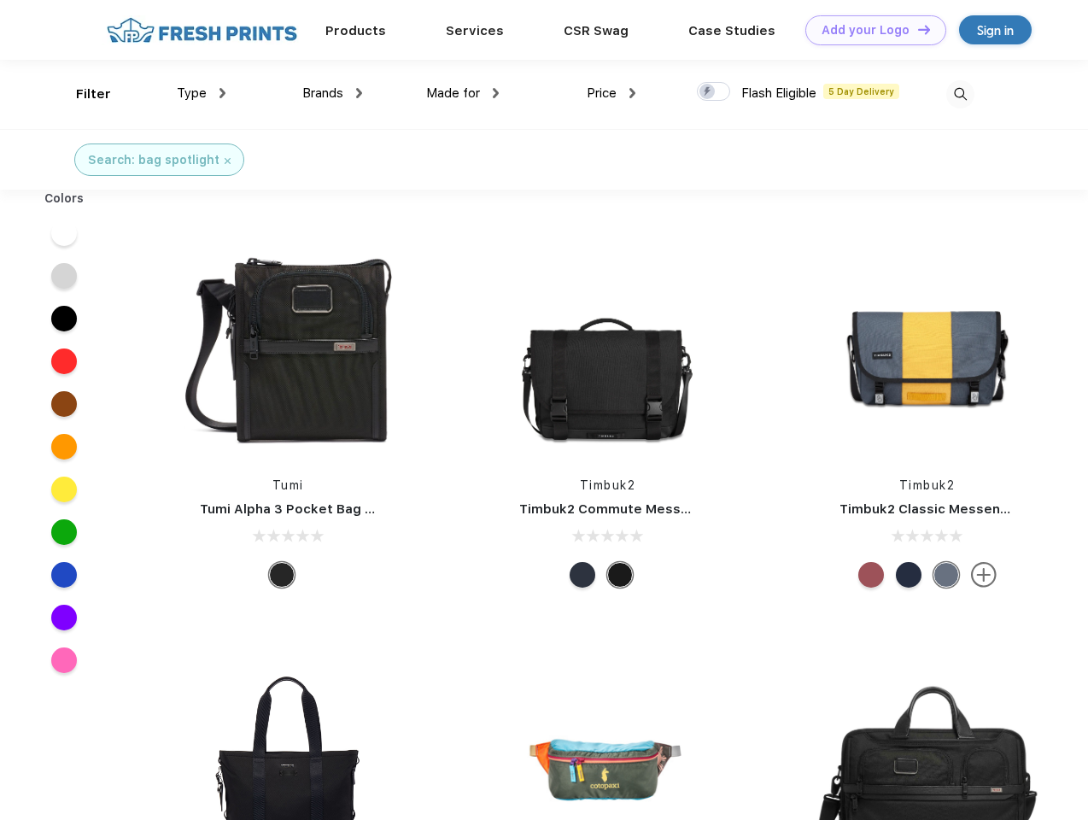 Image resolution: width=1088 pixels, height=820 pixels. What do you see at coordinates (633, 509) in the screenshot?
I see `a: Timbuk2 Commute Messenger Bag` at bounding box center [633, 509].